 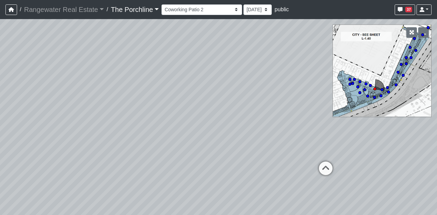 I want to click on a: The Porchline, so click(x=135, y=10).